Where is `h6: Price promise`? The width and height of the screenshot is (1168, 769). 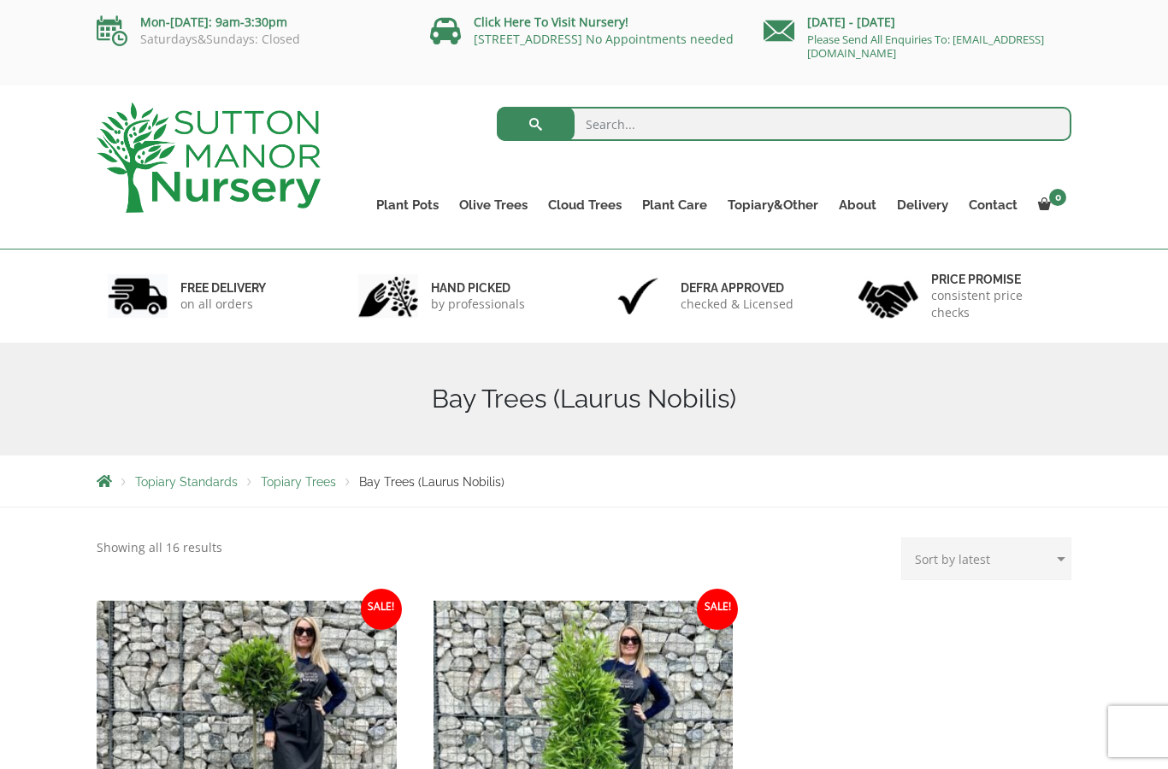
h6: Price promise is located at coordinates (996, 279).